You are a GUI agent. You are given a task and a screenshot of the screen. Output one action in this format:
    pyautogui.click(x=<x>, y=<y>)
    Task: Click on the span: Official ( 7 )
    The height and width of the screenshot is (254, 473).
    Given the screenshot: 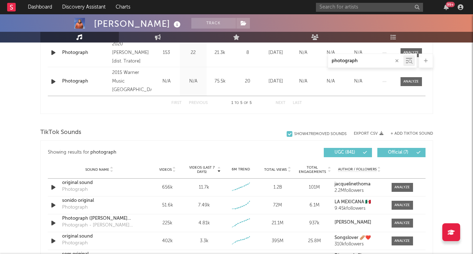 What is the action you would take?
    pyautogui.click(x=398, y=152)
    